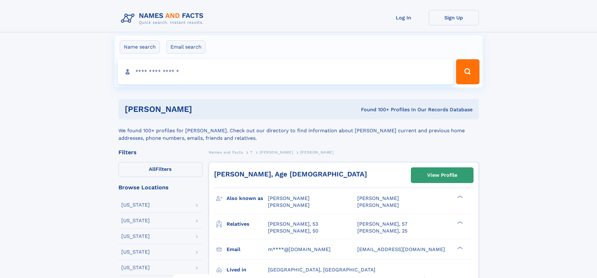 The height and width of the screenshot is (278, 597). What do you see at coordinates (160, 152) in the screenshot?
I see `div: Filters` at bounding box center [160, 152].